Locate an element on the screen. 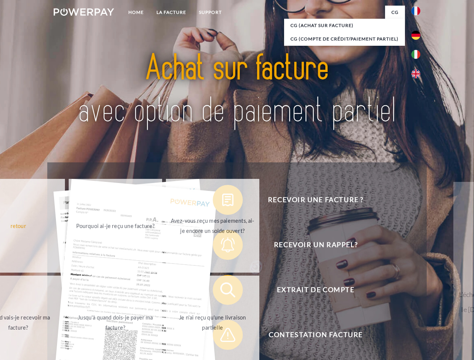  button: Contestation Facture is located at coordinates (310, 335).